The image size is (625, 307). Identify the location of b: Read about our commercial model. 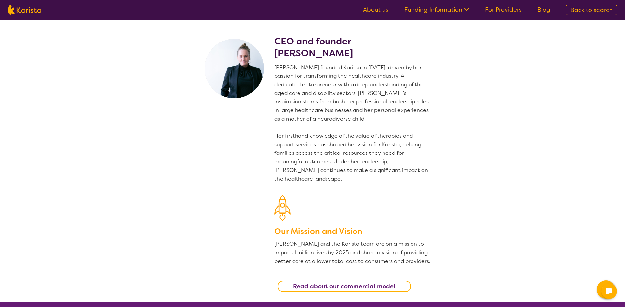
(344, 286).